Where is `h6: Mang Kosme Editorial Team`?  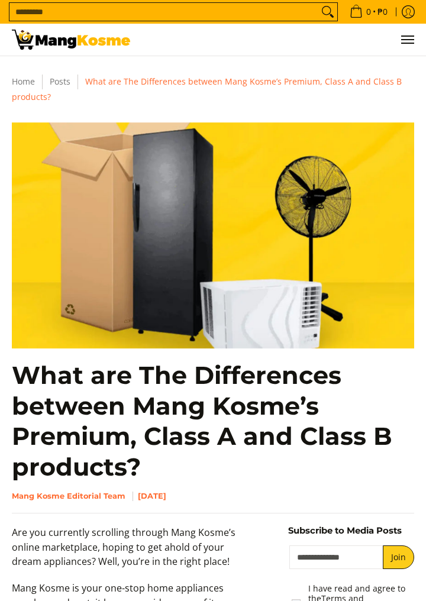
h6: Mang Kosme Editorial Team is located at coordinates (213, 496).